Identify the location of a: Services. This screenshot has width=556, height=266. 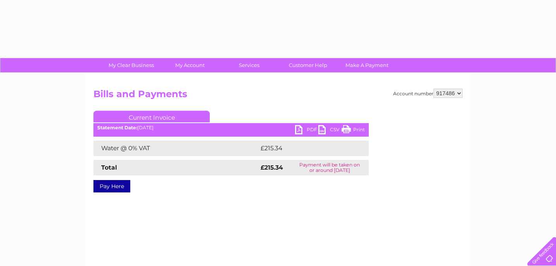
(249, 65).